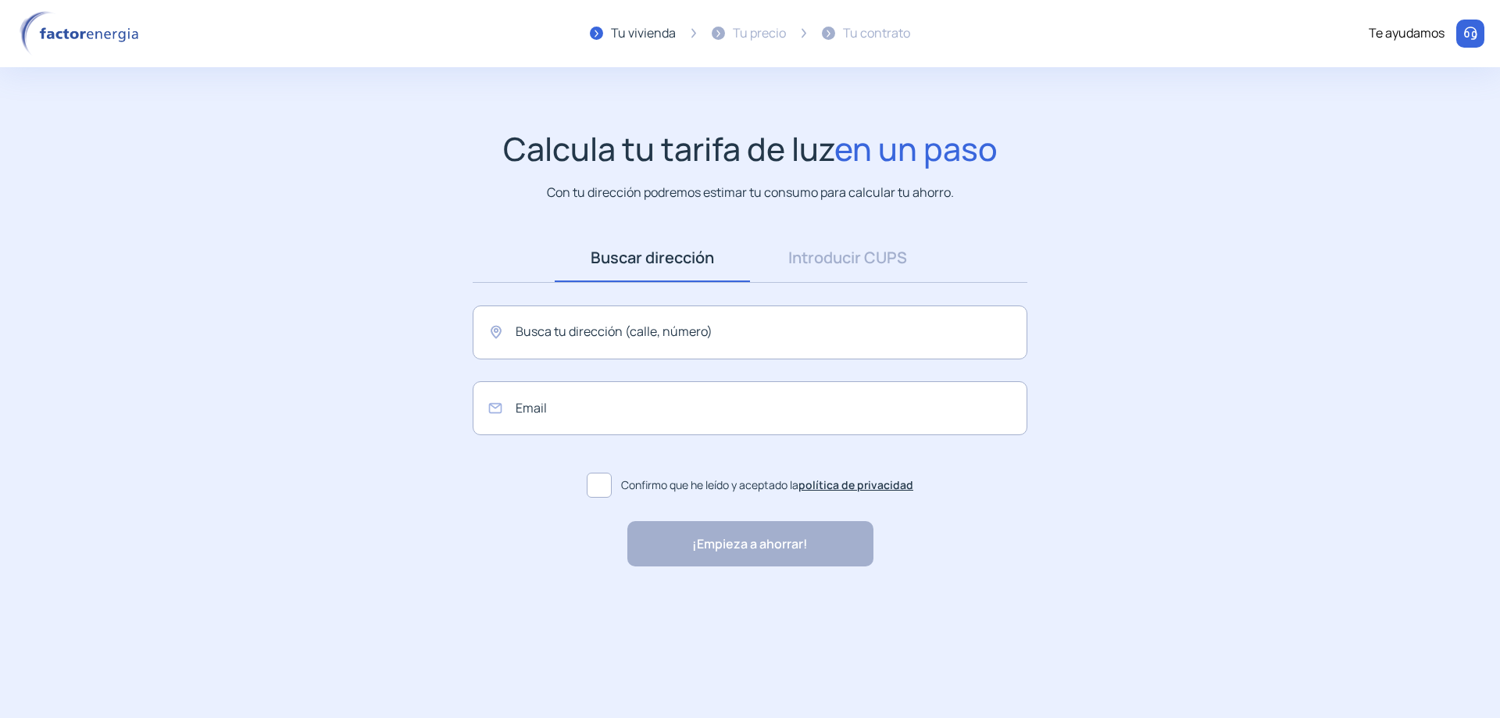  What do you see at coordinates (877, 34) in the screenshot?
I see `div: Tu contrato` at bounding box center [877, 34].